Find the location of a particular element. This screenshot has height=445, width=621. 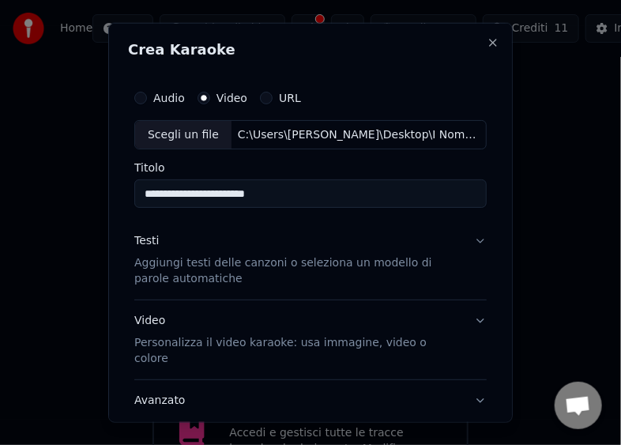

div: Testi is located at coordinates (146, 241).